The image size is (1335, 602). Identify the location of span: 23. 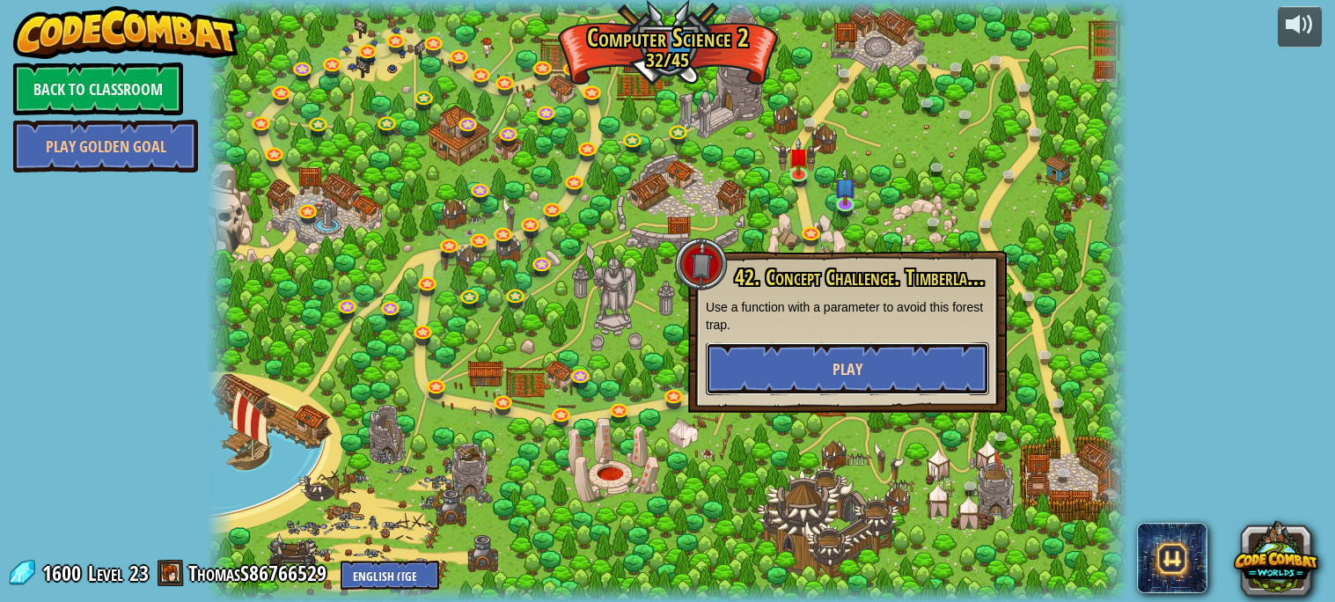
(139, 573).